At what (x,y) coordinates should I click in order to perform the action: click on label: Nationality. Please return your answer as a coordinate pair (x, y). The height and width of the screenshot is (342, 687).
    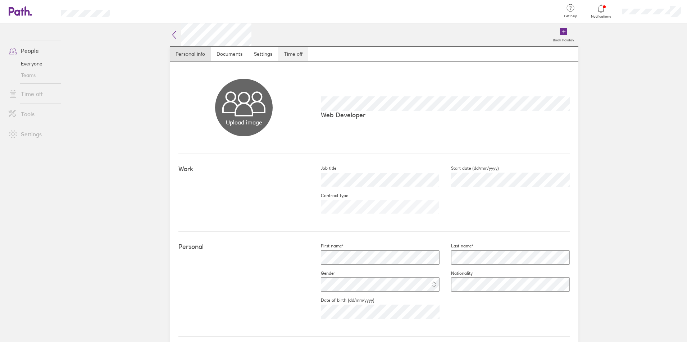
    Looking at the image, I should click on (456, 273).